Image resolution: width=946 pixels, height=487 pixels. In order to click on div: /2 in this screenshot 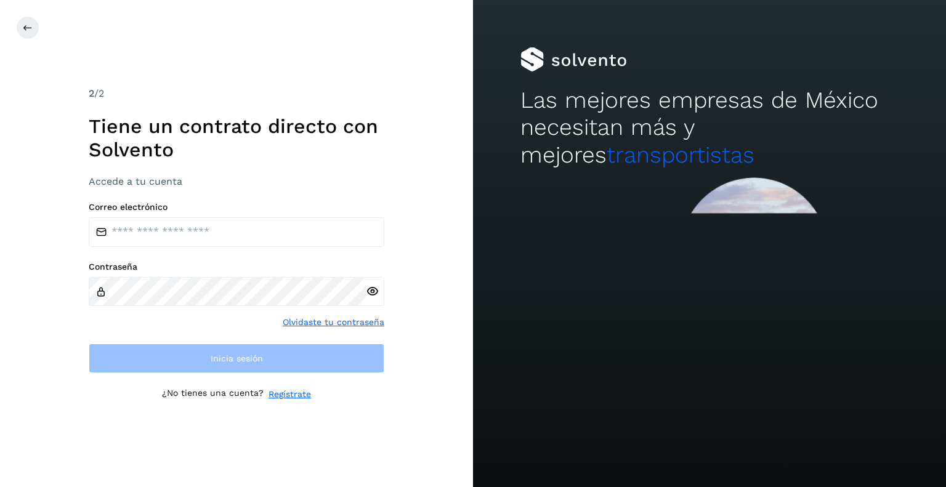, I will do `click(237, 94)`.